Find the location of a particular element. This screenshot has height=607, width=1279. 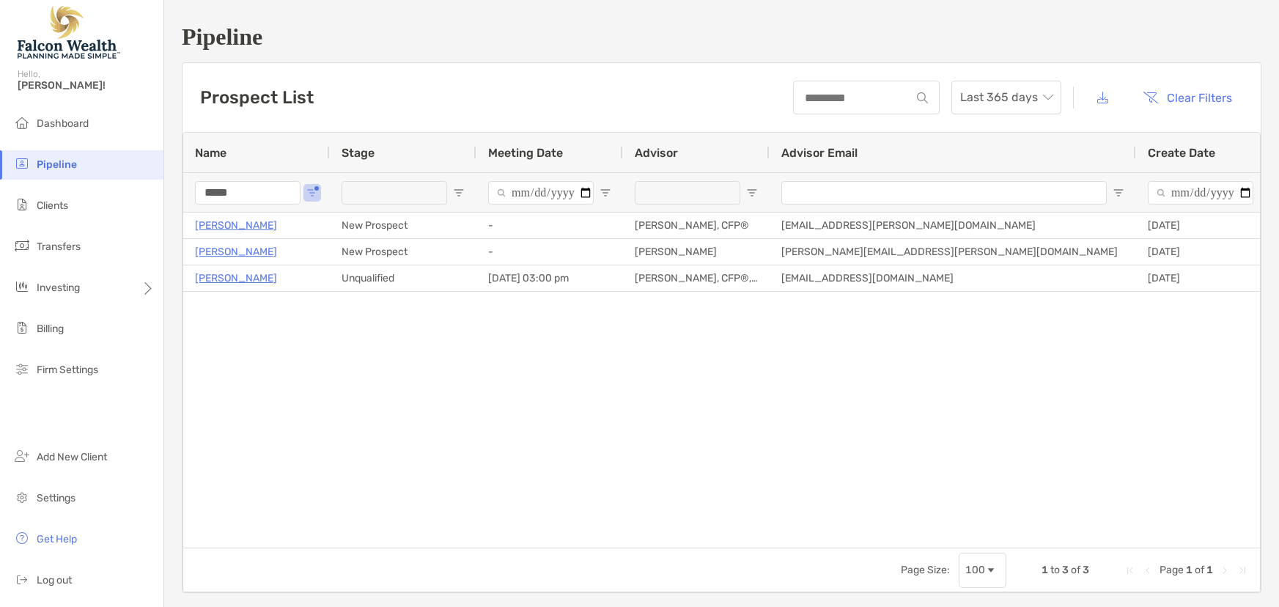

img: billing icon is located at coordinates (22, 328).